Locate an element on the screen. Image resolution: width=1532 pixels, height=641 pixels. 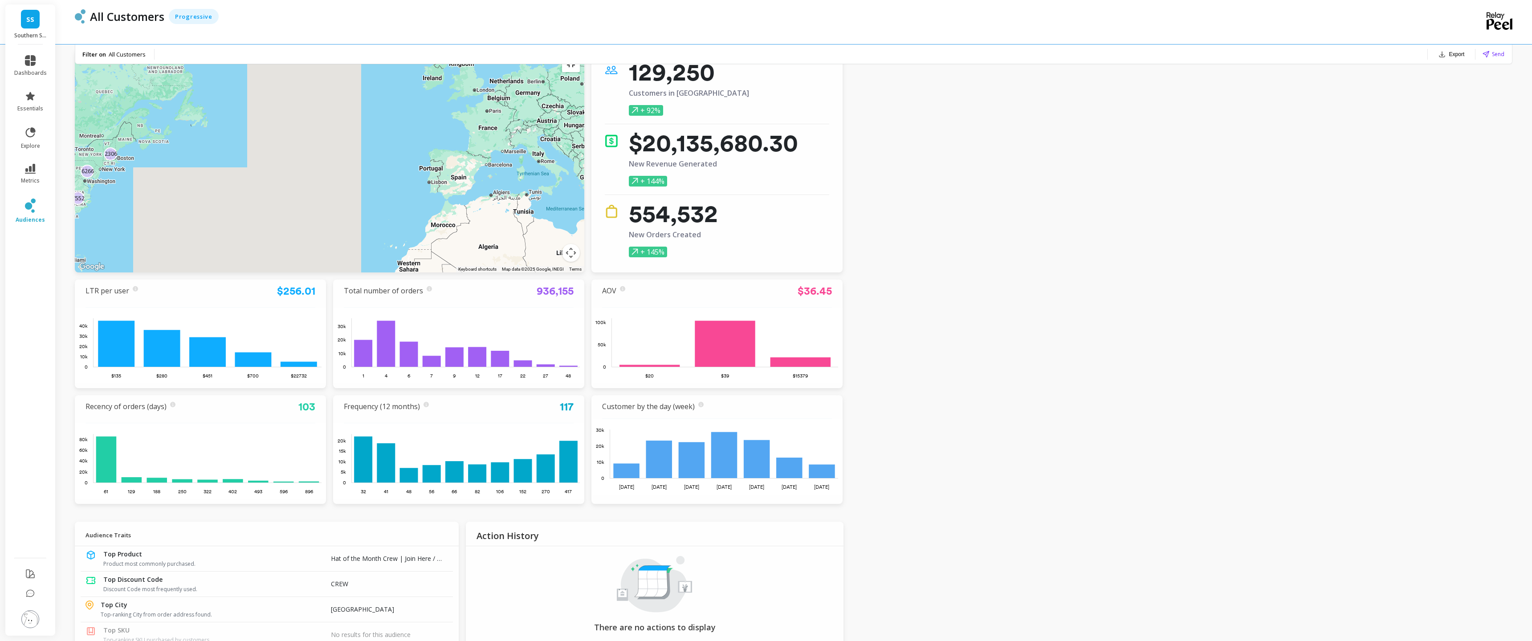
p: + 144% is located at coordinates (648, 181).